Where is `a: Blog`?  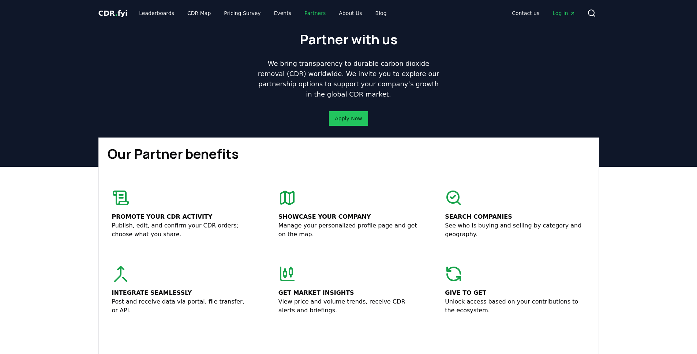 a: Blog is located at coordinates (381, 13).